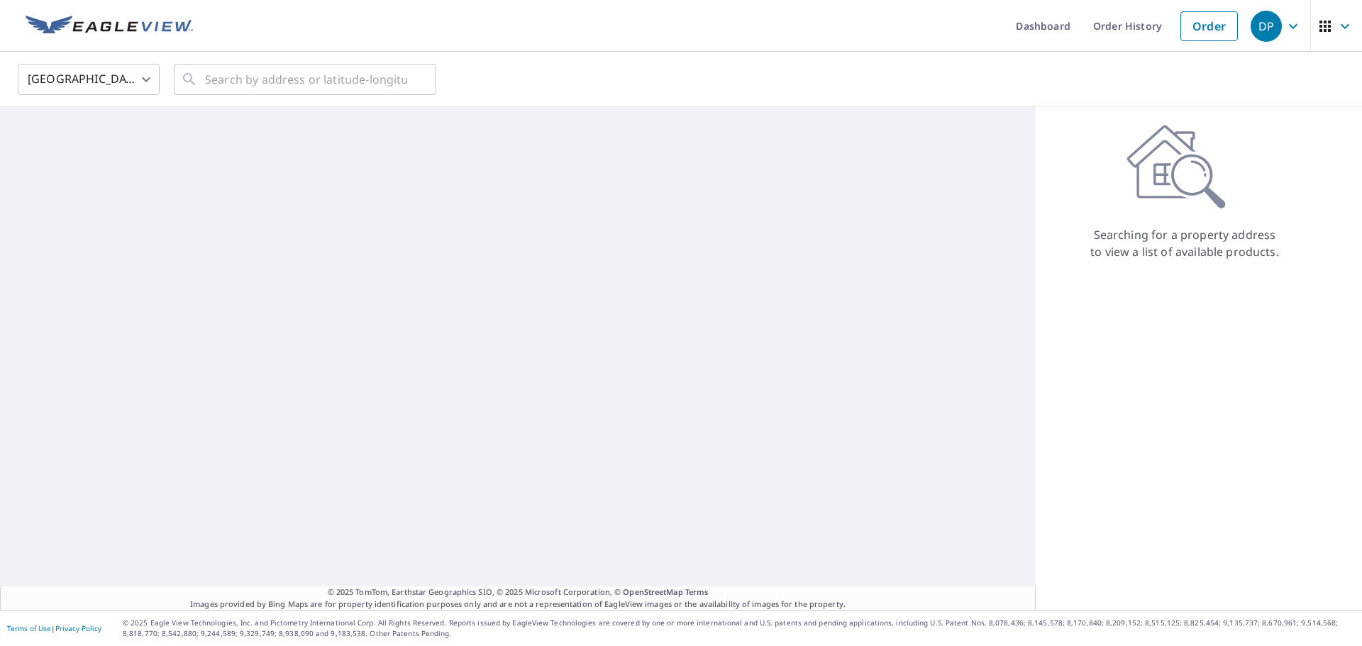 The width and height of the screenshot is (1362, 646). Describe the element at coordinates (1209, 26) in the screenshot. I see `a: Order` at that location.